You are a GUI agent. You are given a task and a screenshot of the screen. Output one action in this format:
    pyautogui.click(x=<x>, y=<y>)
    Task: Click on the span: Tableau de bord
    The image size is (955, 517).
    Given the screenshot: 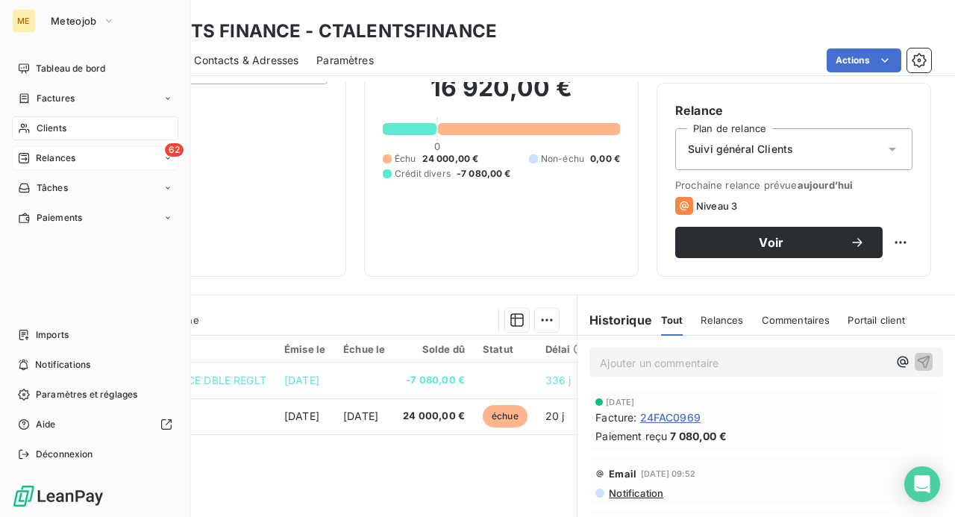 What is the action you would take?
    pyautogui.click(x=70, y=69)
    